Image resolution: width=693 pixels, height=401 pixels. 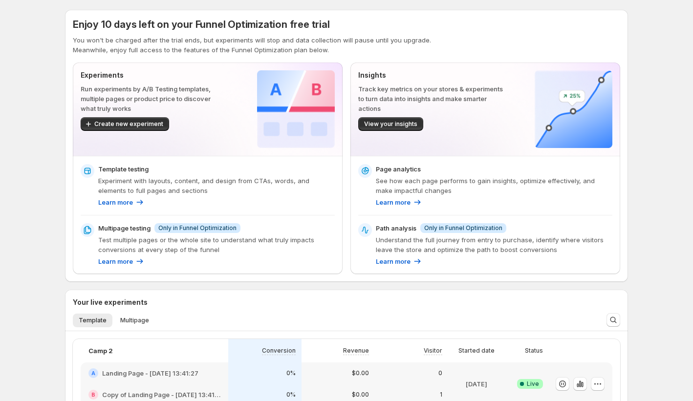 What do you see at coordinates (201, 24) in the screenshot?
I see `span: Enjoy 10 days left on your Funnel Optimization free trial` at bounding box center [201, 24].